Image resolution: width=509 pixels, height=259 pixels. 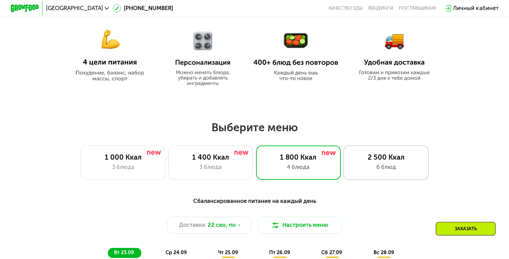 What do you see at coordinates (386, 157) in the screenshot?
I see `div: 2 500 Ккал` at bounding box center [386, 157].